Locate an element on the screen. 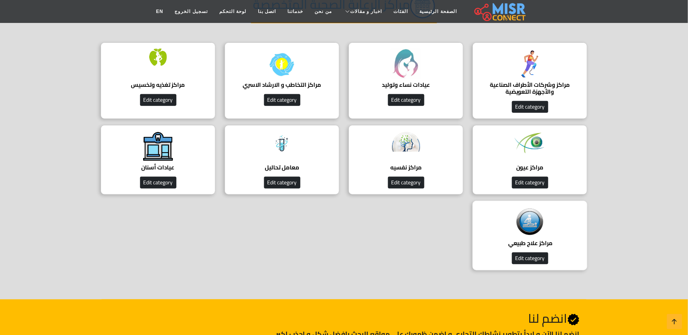 The image size is (688, 335). h4: مراكز التخاطب و الارشاد الاسري is located at coordinates (282, 85).